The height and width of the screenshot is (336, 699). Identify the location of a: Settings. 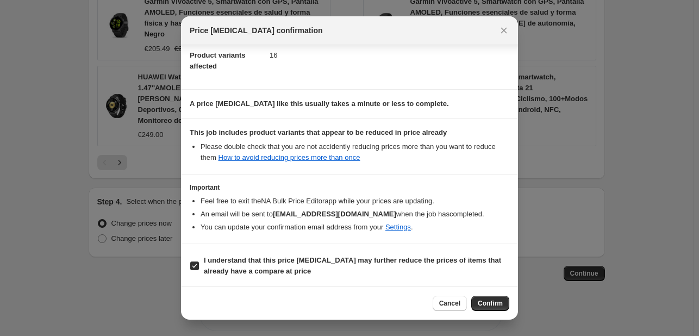
(398, 227).